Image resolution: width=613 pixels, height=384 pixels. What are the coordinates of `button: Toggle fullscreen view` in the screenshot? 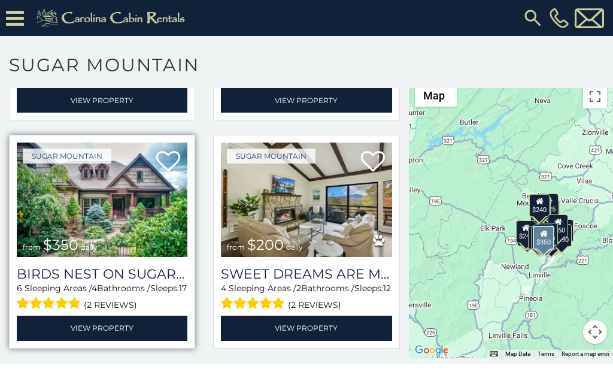 It's located at (595, 96).